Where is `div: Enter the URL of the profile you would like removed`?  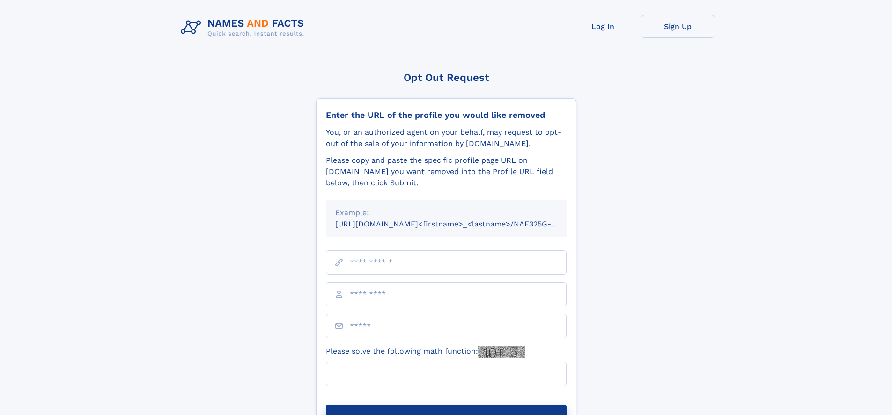
div: Enter the URL of the profile you would like removed is located at coordinates (446, 115).